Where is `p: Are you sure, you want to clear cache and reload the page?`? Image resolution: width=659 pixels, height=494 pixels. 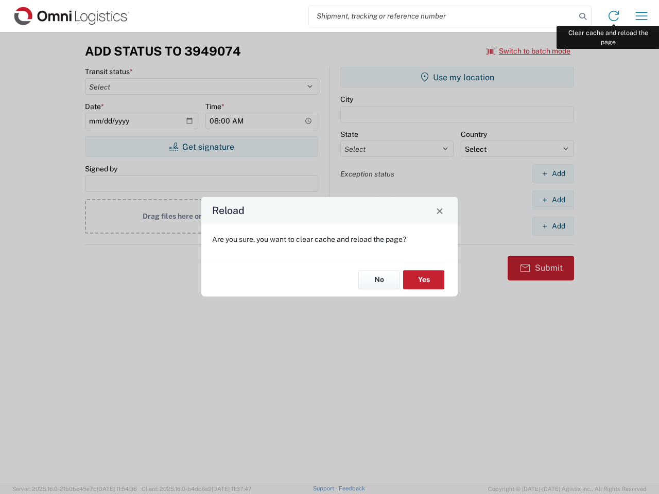
p: Are you sure, you want to clear cache and reload the page? is located at coordinates (329, 239).